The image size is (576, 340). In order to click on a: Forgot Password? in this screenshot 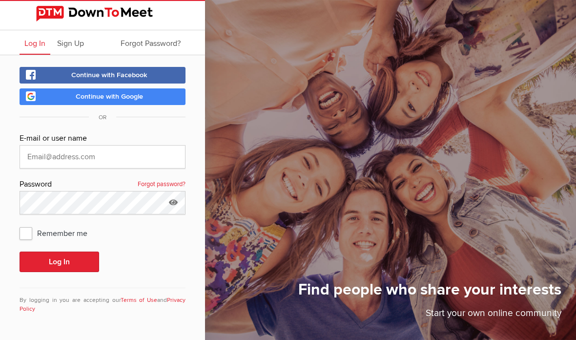, I will do `click(150, 42)`.